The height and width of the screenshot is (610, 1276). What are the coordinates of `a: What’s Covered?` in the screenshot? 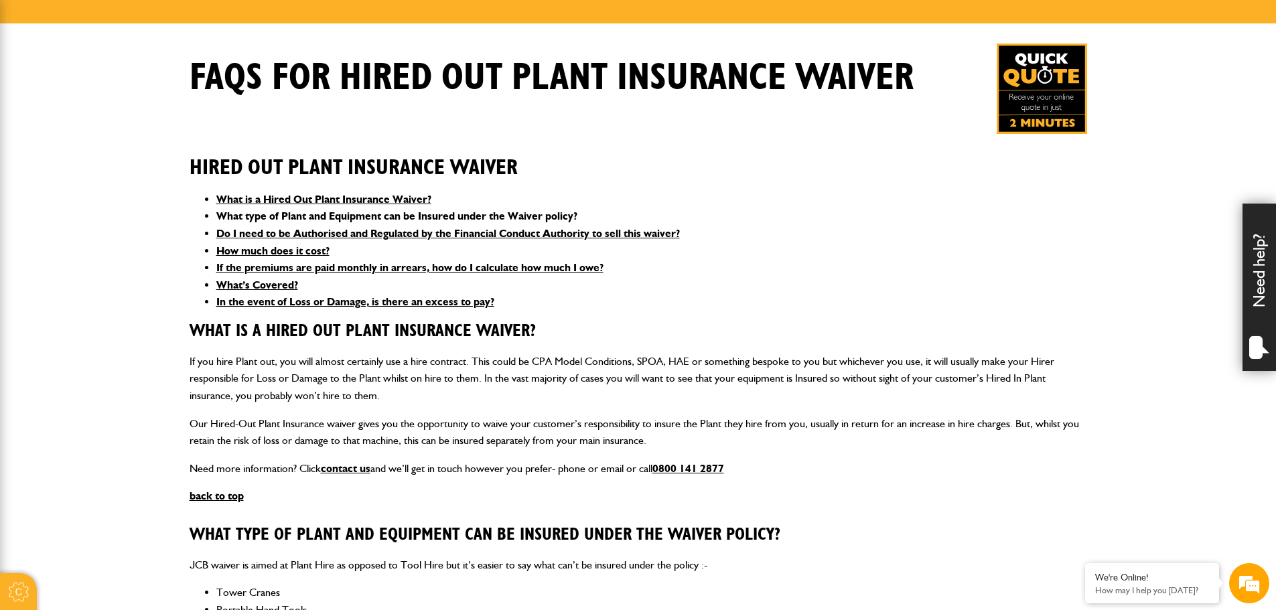 It's located at (257, 285).